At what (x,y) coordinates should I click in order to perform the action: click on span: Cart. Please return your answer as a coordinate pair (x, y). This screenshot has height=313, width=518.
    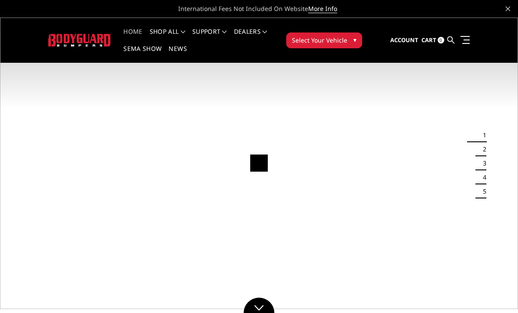
    Looking at the image, I should click on (429, 40).